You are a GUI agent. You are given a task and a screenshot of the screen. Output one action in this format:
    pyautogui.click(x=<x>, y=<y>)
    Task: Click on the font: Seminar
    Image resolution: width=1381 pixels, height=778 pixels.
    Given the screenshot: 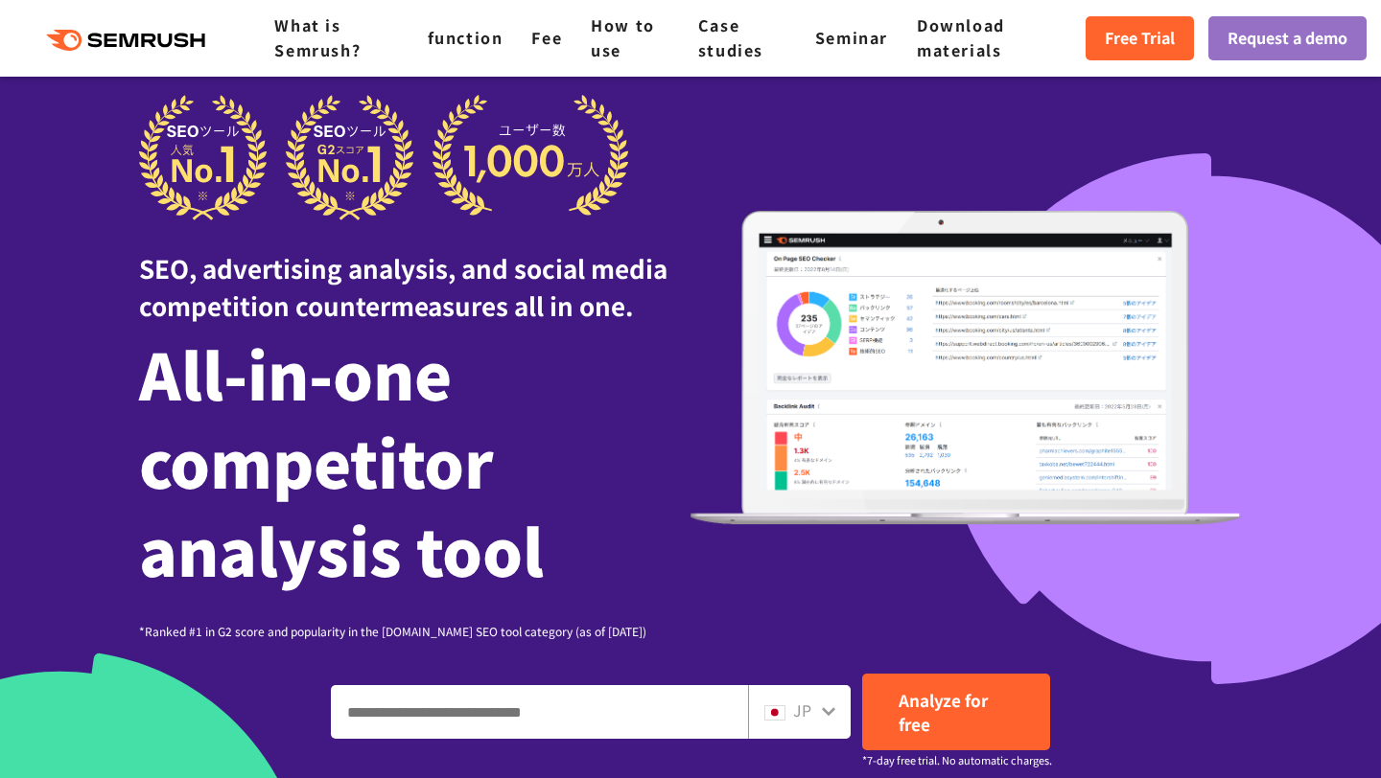 What is the action you would take?
    pyautogui.click(x=851, y=37)
    